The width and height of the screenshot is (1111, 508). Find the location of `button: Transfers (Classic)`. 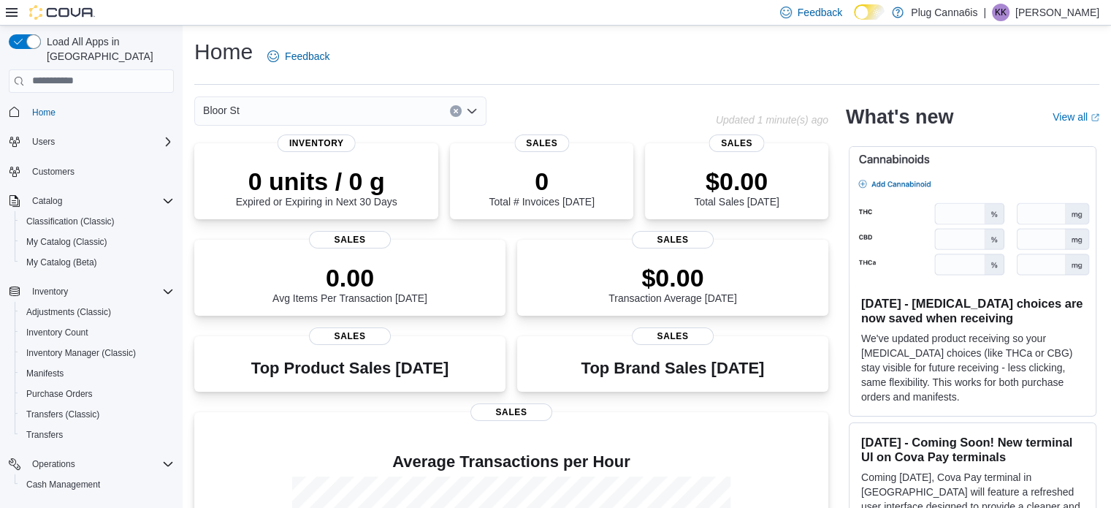

button: Transfers (Classic) is located at coordinates (97, 414).